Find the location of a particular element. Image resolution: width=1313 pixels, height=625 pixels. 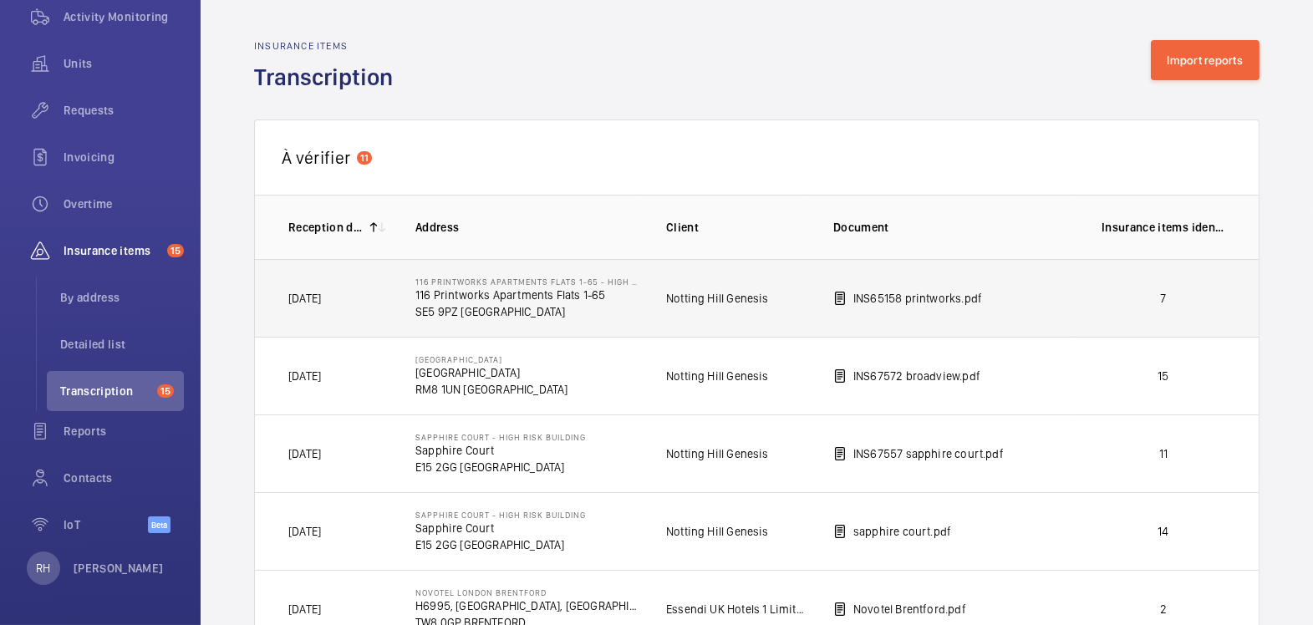

span: Overtime is located at coordinates (124, 204).